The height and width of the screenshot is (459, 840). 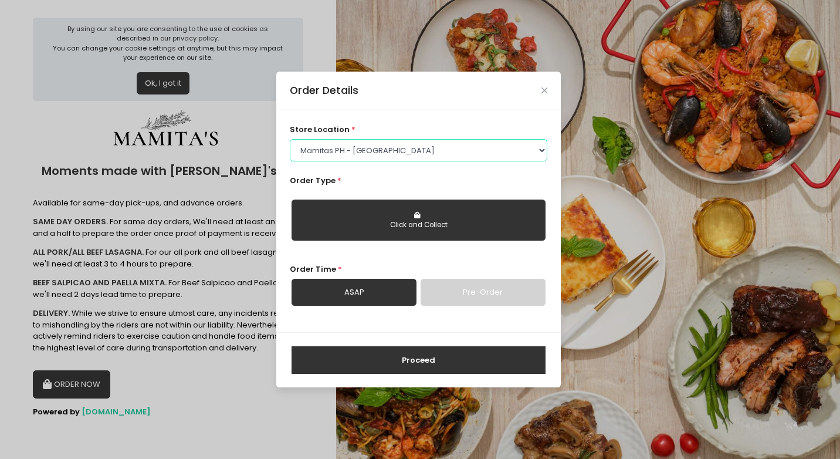 What do you see at coordinates (418, 360) in the screenshot?
I see `button: Proceed` at bounding box center [418, 360].